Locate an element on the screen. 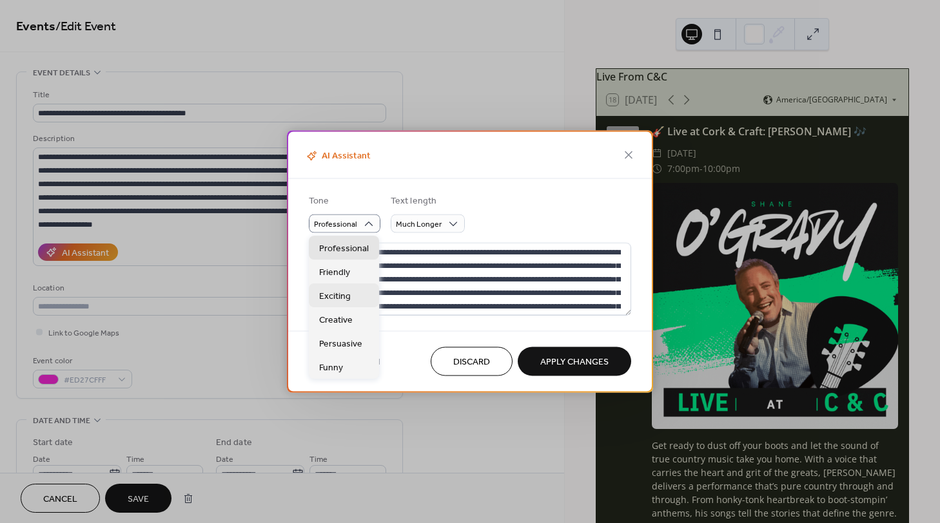 This screenshot has height=523, width=940. span: Persuasive is located at coordinates (340, 343).